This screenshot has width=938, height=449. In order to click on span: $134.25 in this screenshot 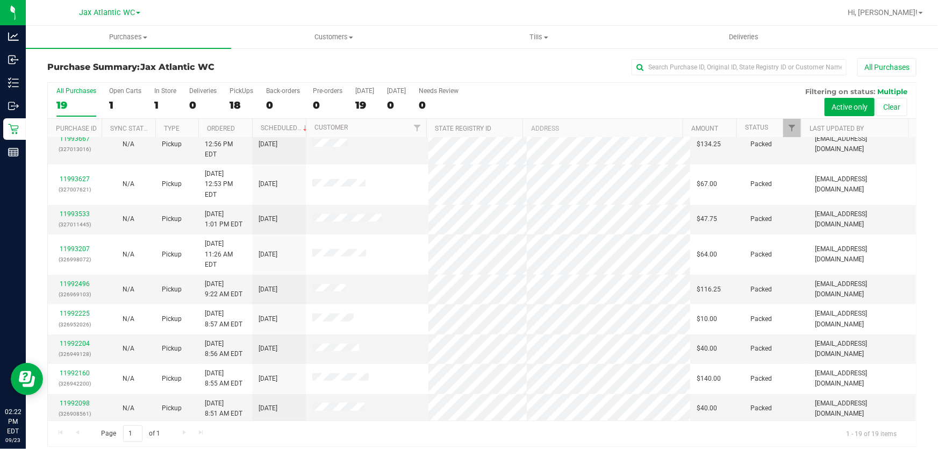, I will do `click(709, 144)`.